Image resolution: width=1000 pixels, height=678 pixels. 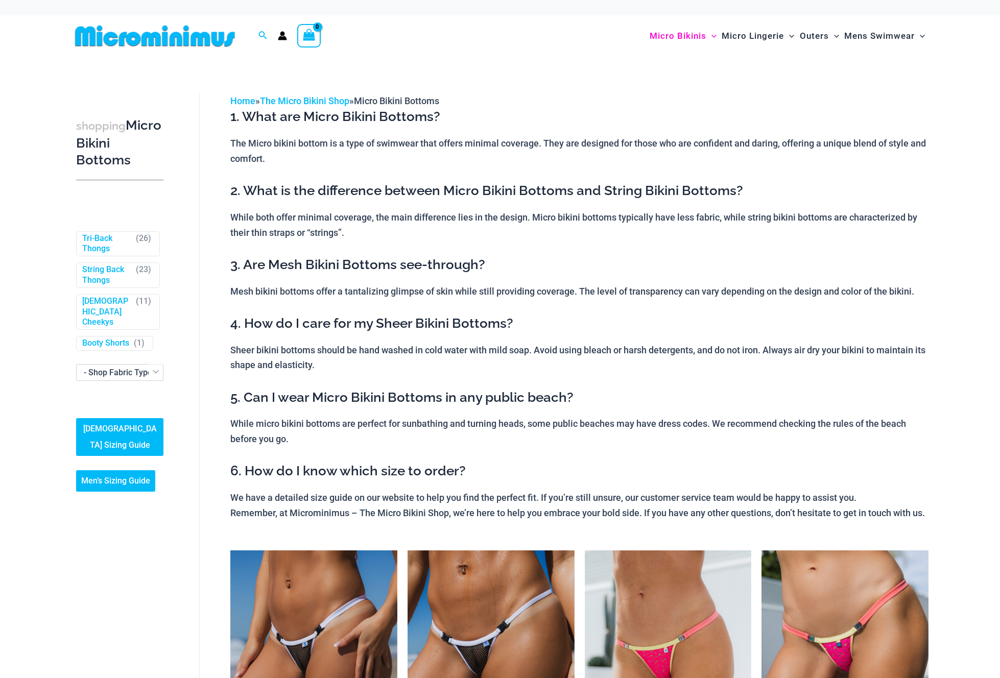 What do you see at coordinates (101, 126) in the screenshot?
I see `span: shopping` at bounding box center [101, 126].